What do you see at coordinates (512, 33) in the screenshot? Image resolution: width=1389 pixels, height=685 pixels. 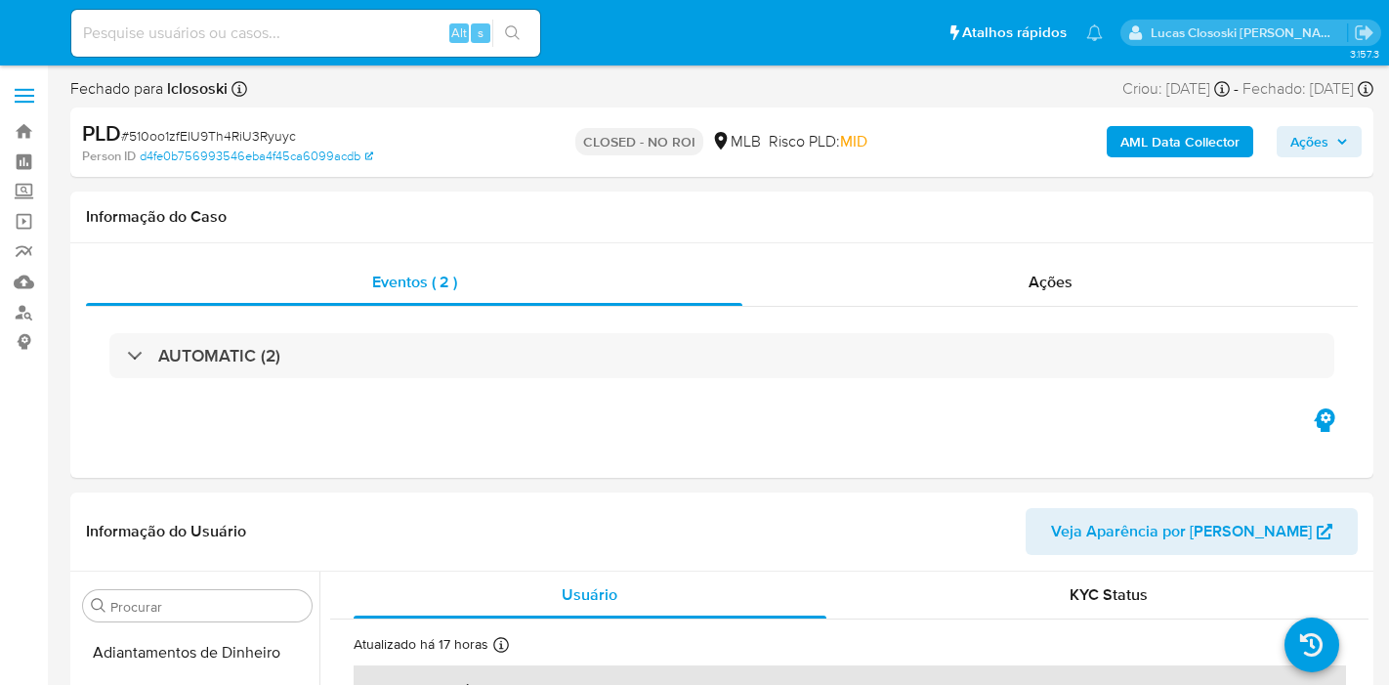 I see `button: search-icon` at bounding box center [512, 33].